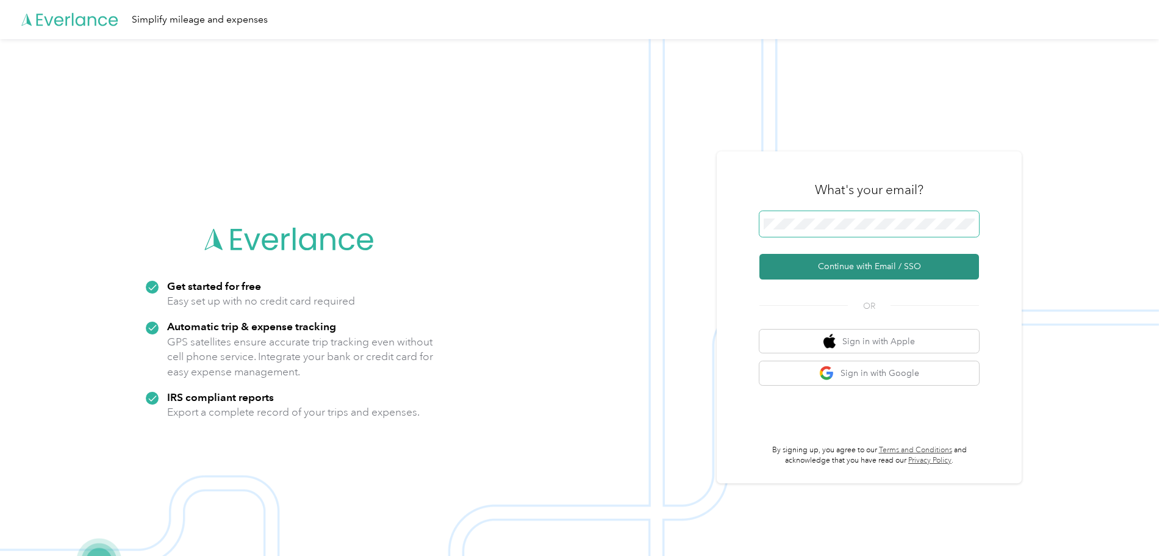 Image resolution: width=1165 pixels, height=556 pixels. Describe the element at coordinates (930, 460) in the screenshot. I see `a: Privacy Policy` at that location.